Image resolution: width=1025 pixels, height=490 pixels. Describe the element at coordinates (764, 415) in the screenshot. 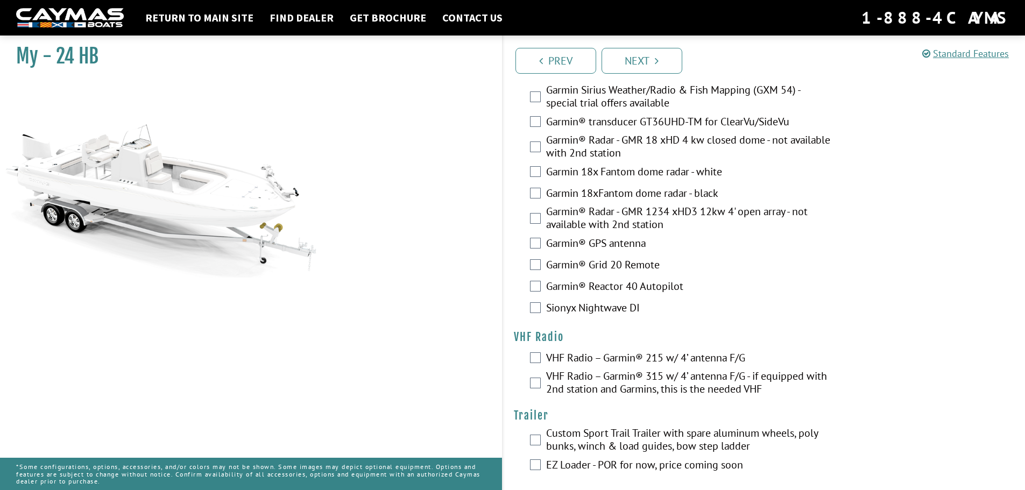

I see `h4: Trailer` at that location.